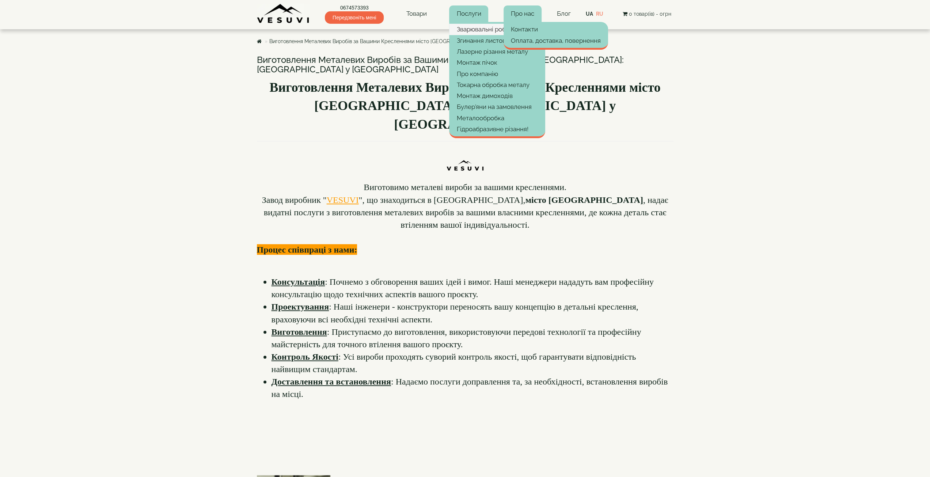 The width and height of the screenshot is (930, 477). Describe the element at coordinates (455, 313) in the screenshot. I see `font: : Наші інженери - конструктори переносять вашу концепцію в детальні креслення, враховуючи всі нео...` at that location.